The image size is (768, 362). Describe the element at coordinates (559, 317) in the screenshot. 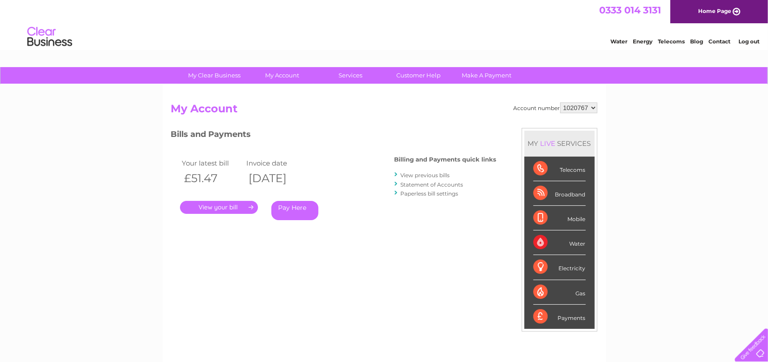

I see `div: Payments` at that location.